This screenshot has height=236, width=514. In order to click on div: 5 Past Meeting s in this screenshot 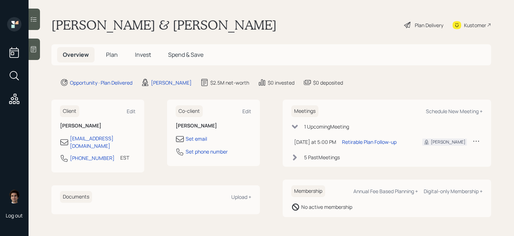, I will do `click(322, 157)`.